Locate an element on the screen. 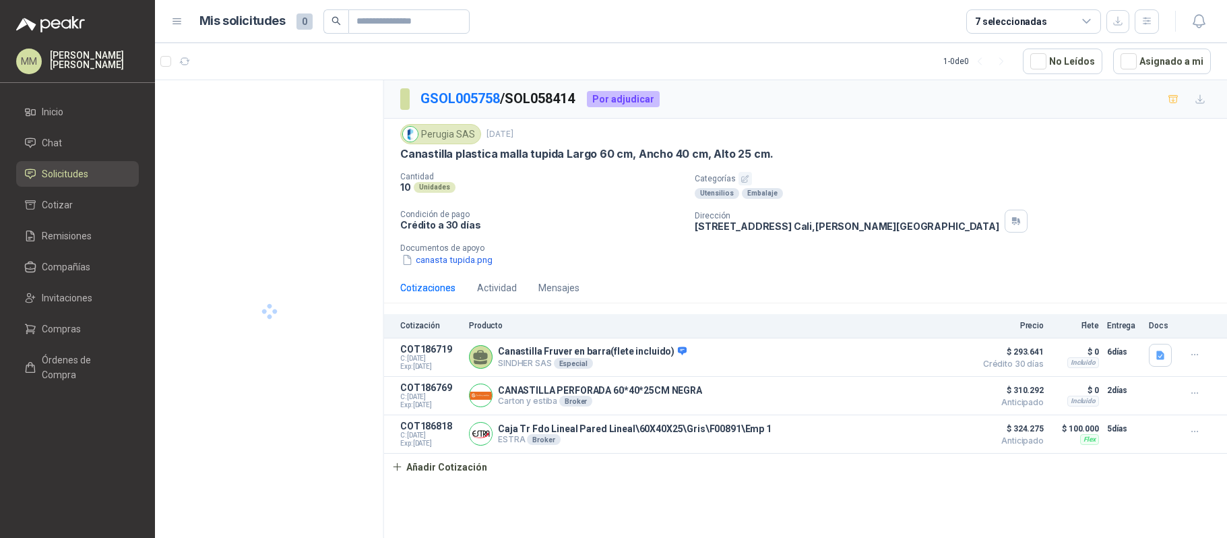 This screenshot has height=538, width=1227. p: 5 días is located at coordinates (1124, 429).